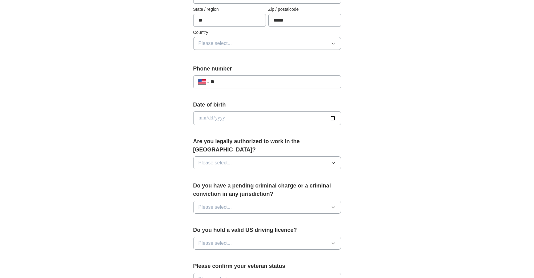  I want to click on label: Do you hold a valid US driving licence?, so click(267, 230).